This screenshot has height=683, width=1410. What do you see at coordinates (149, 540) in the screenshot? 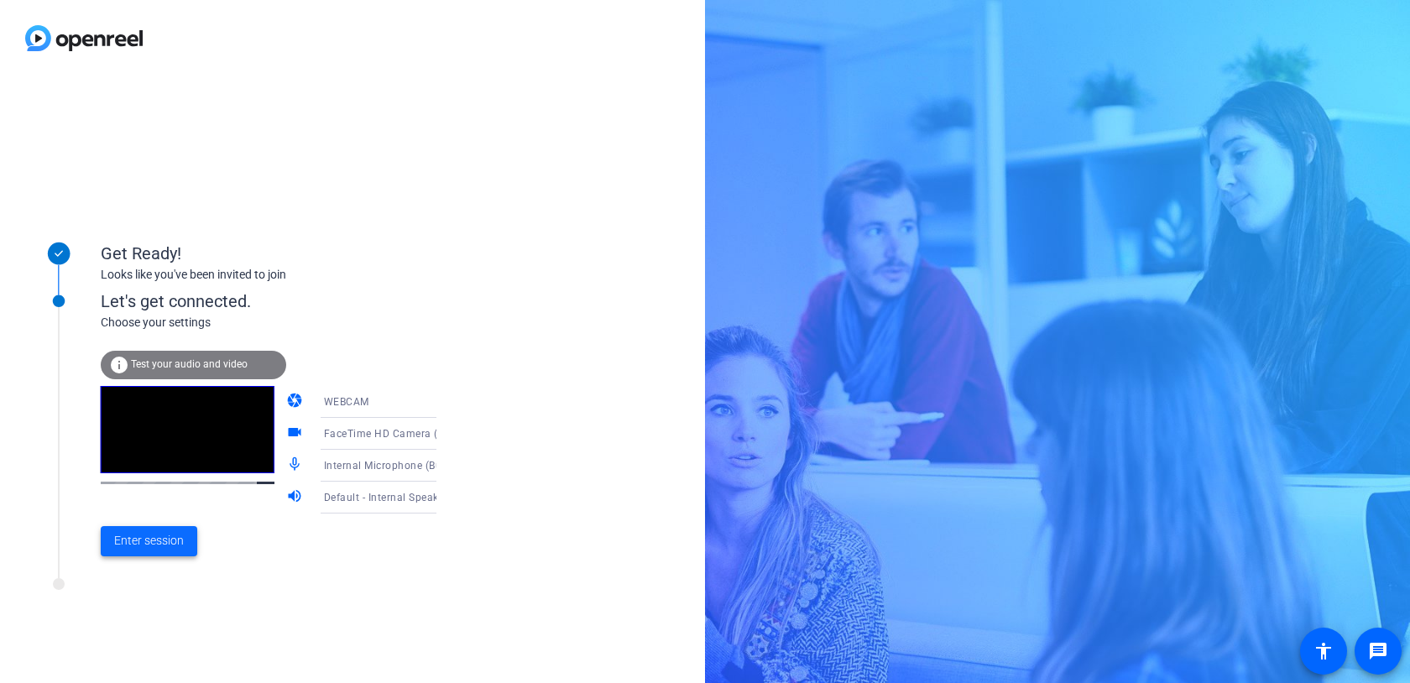
I see `span: Enter session` at bounding box center [149, 540].